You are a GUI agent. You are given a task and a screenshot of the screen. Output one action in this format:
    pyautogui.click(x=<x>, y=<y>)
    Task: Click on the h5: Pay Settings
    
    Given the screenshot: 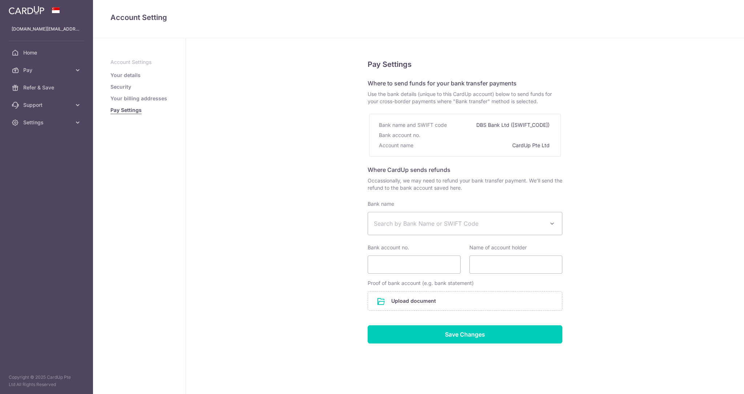 What is the action you would take?
    pyautogui.click(x=465, y=64)
    